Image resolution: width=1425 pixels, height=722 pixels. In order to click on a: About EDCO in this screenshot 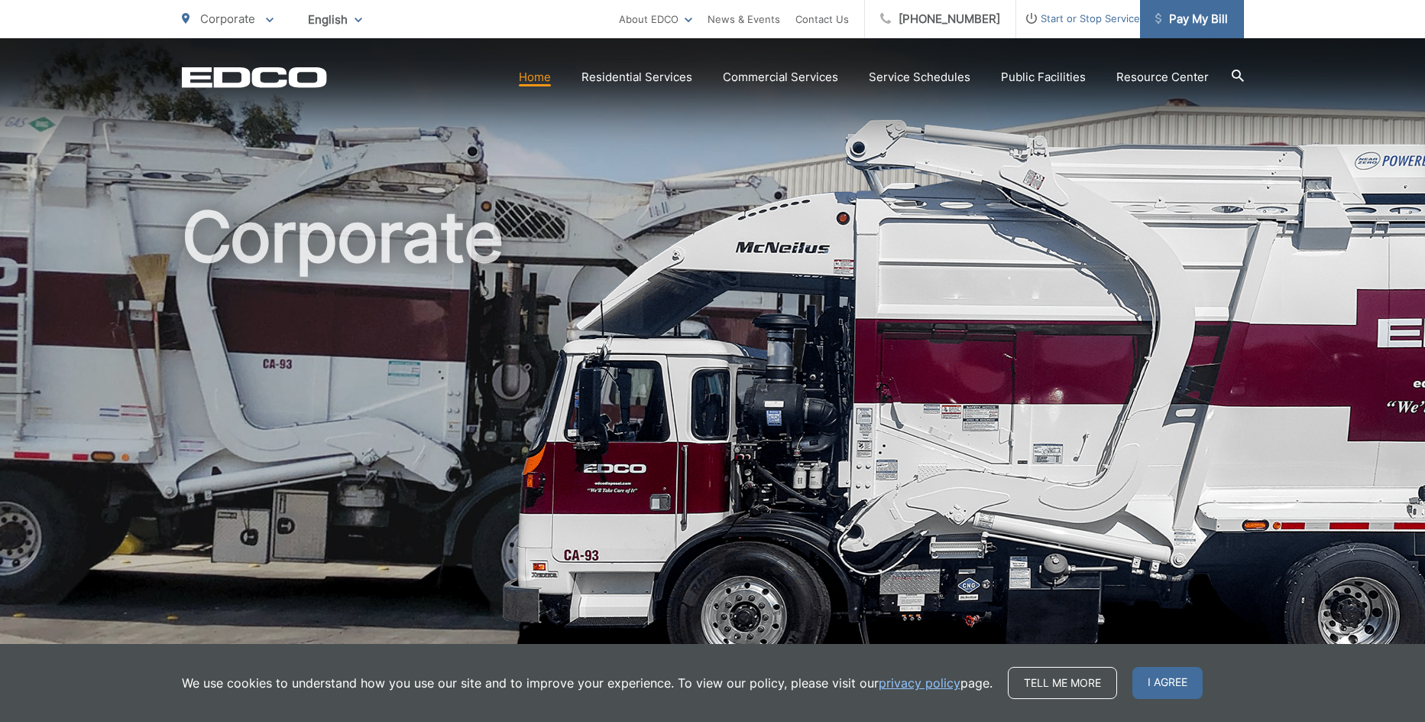, I will do `click(656, 19)`.